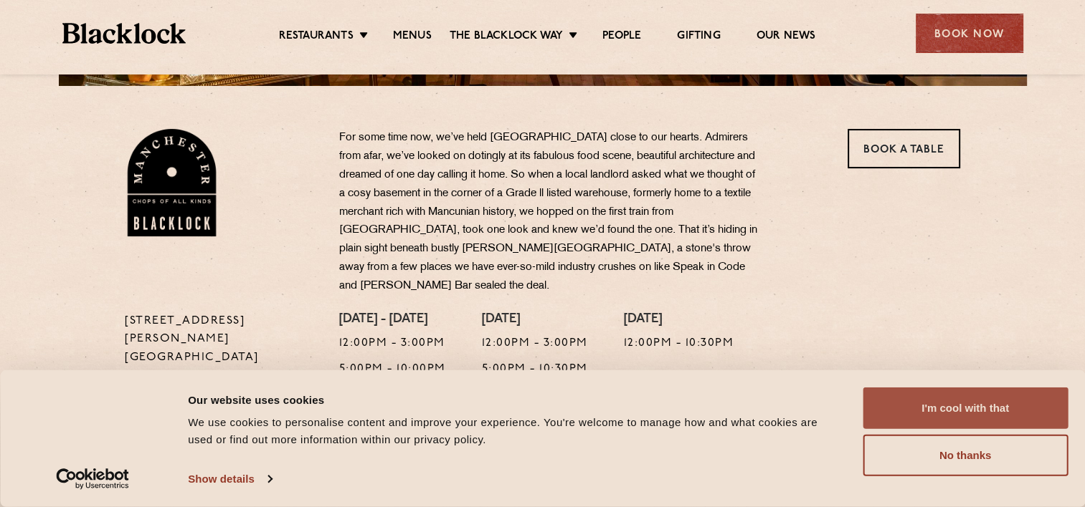 The width and height of the screenshot is (1085, 507). What do you see at coordinates (621, 37) in the screenshot?
I see `a: People` at bounding box center [621, 37].